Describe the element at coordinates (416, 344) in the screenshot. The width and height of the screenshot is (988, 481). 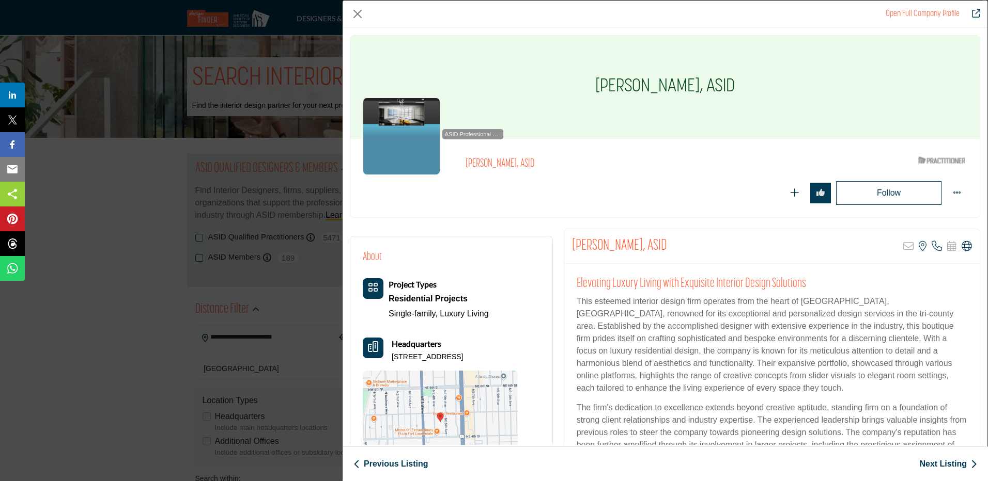
I see `b: Headquarters` at that location.